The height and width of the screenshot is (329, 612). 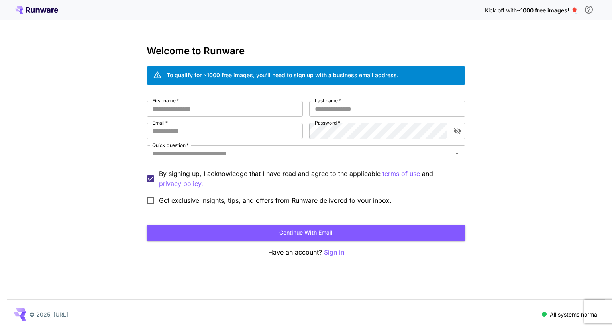 What do you see at coordinates (306, 51) in the screenshot?
I see `h3: Welcome to Runware` at bounding box center [306, 51].